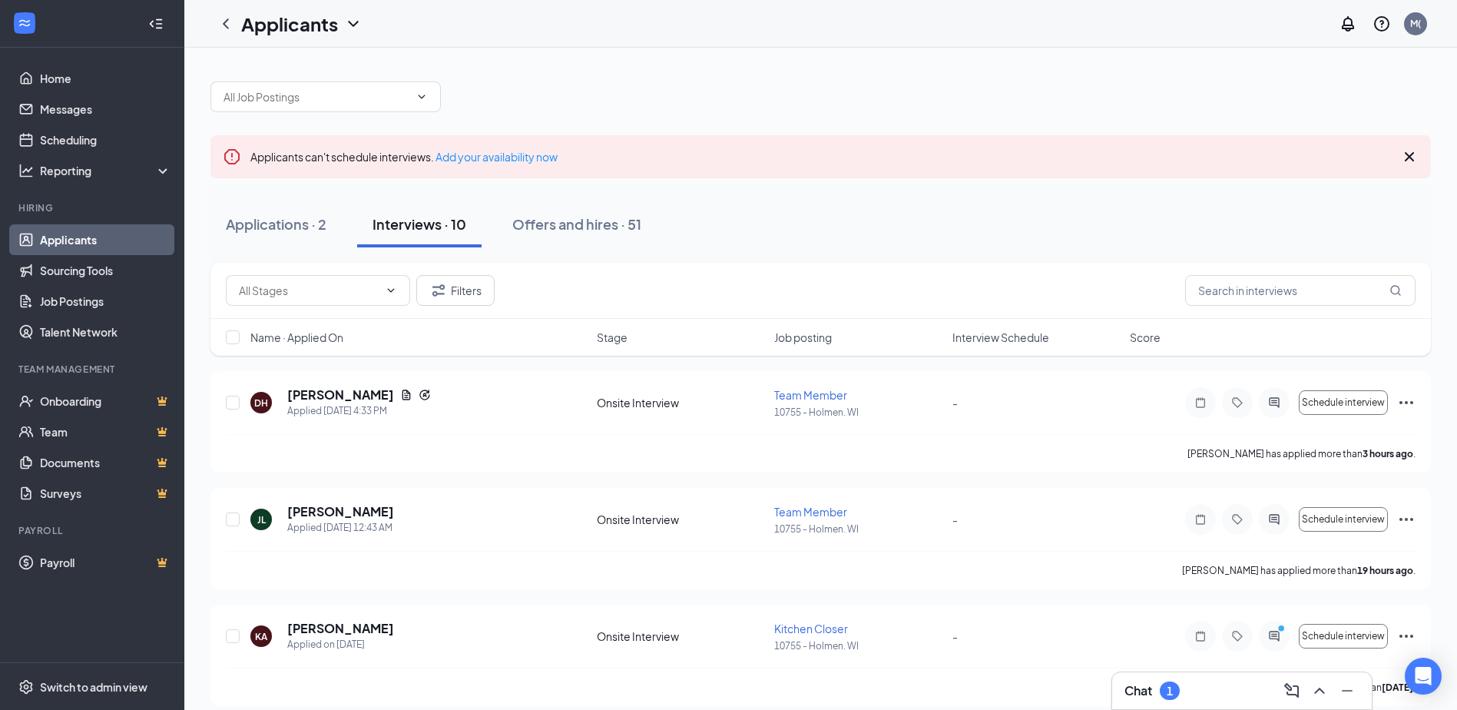 This screenshot has height=710, width=1457. Describe the element at coordinates (226, 24) in the screenshot. I see `svg: ChevronLeft` at that location.